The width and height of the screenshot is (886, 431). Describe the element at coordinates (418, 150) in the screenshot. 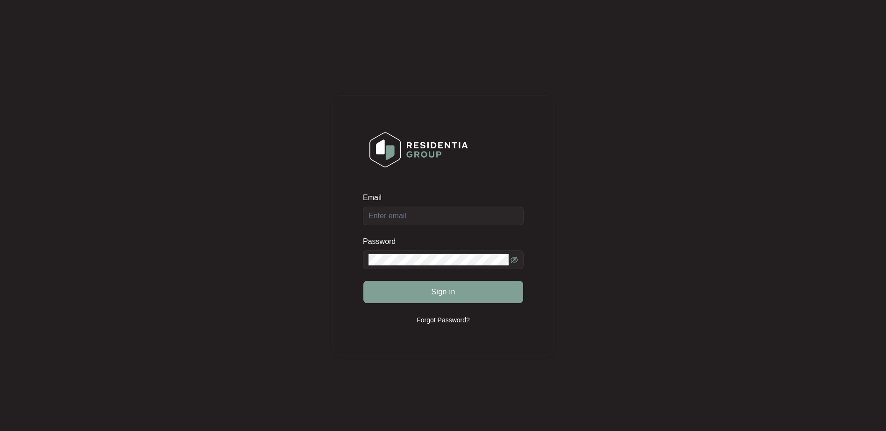

I see `img: Login Logo` at that location.